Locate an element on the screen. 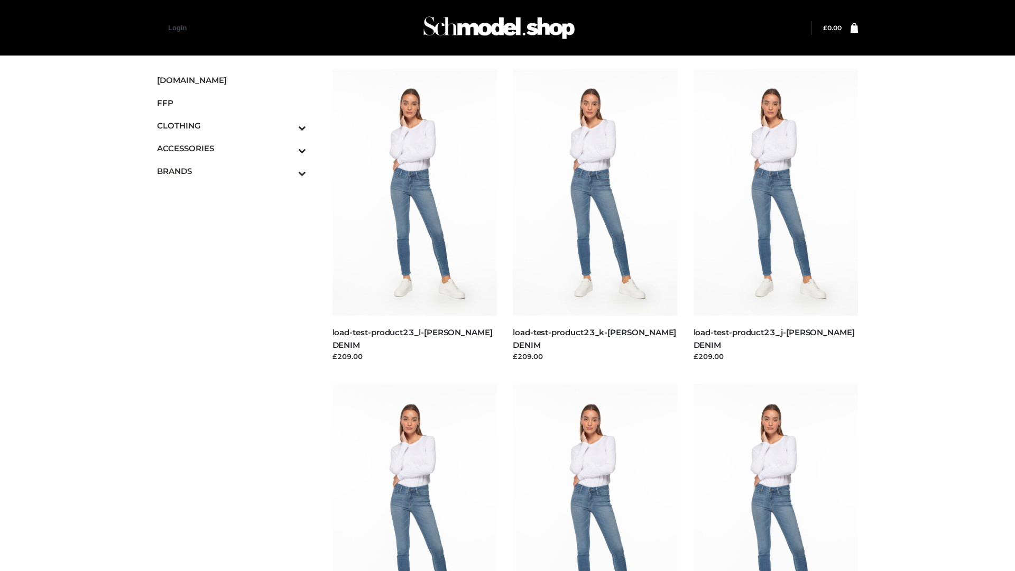 The width and height of the screenshot is (1015, 571). span: BRANDS is located at coordinates (232, 171).